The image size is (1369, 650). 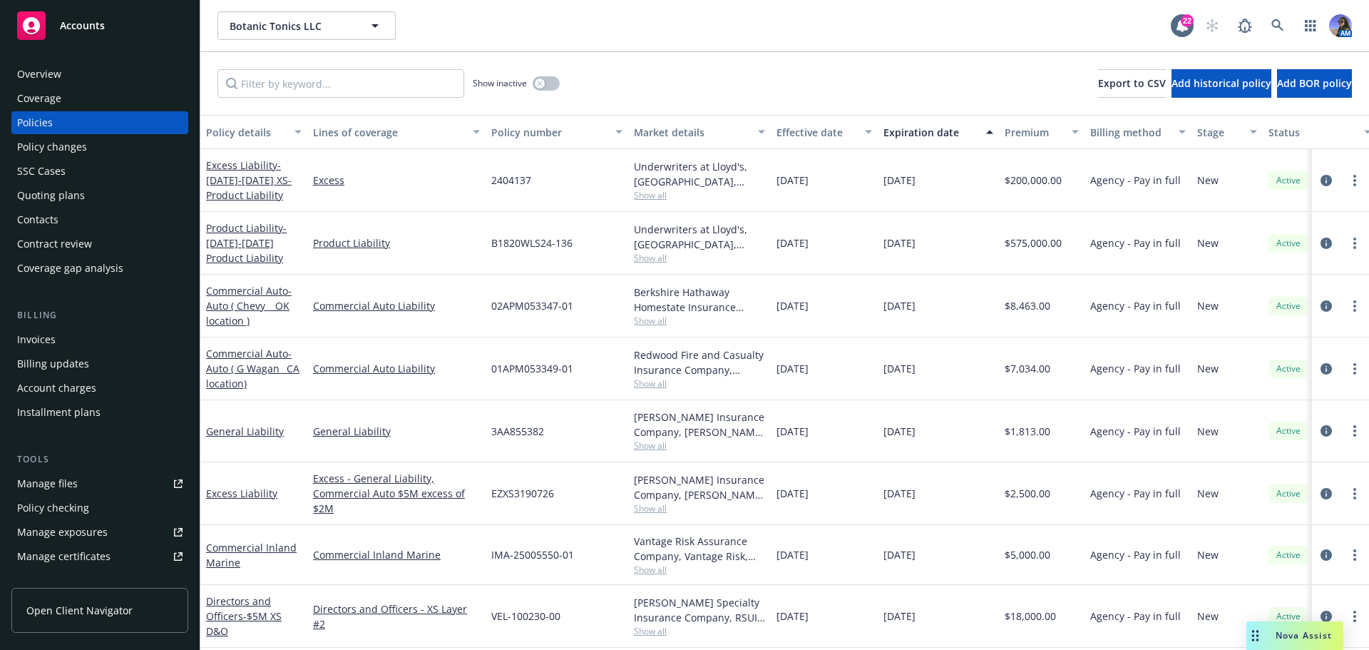 I want to click on span: 3AA855382, so click(x=518, y=431).